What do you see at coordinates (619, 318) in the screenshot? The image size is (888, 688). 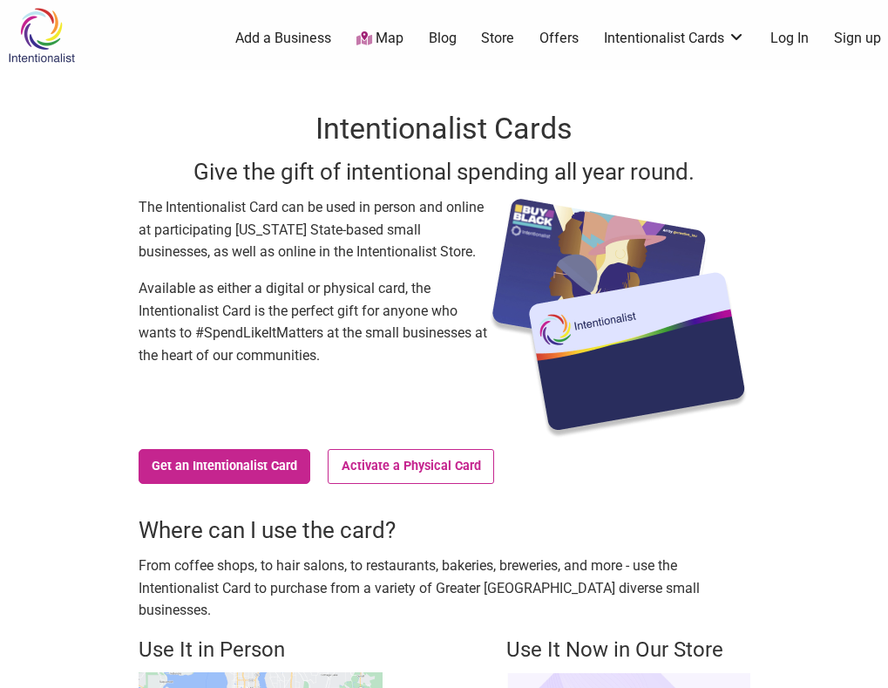 I see `img: Intentionalist Card` at bounding box center [619, 318].